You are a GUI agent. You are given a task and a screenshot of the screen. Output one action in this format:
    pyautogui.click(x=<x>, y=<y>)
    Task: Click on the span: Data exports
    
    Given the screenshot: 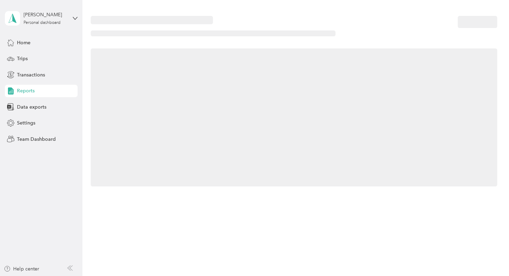 What is the action you would take?
    pyautogui.click(x=31, y=107)
    